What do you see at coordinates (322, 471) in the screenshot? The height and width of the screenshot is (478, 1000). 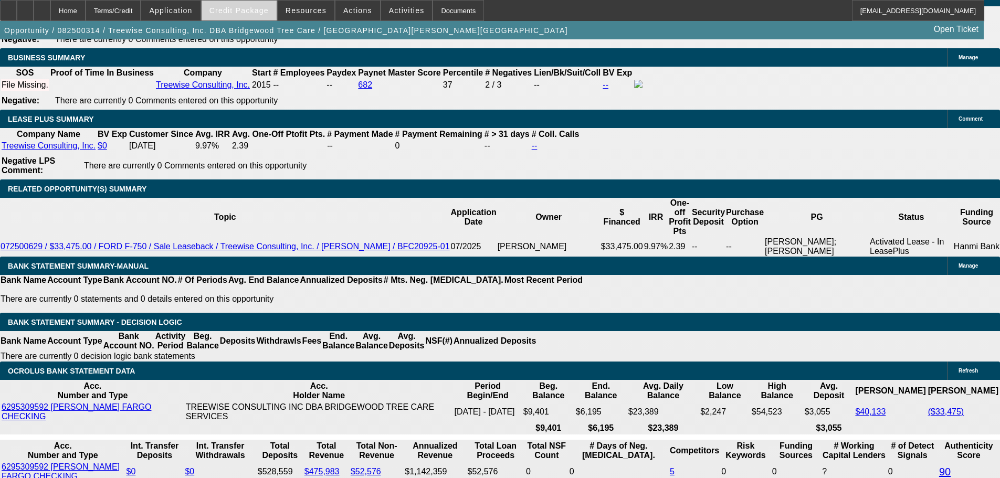 I see `a: $475,983` at bounding box center [322, 471].